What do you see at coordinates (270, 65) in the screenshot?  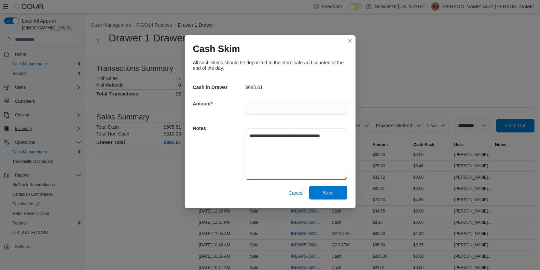 I see `div: All cash skims should be deposited to the store safe and counted at the end of the day.` at bounding box center [270, 65].